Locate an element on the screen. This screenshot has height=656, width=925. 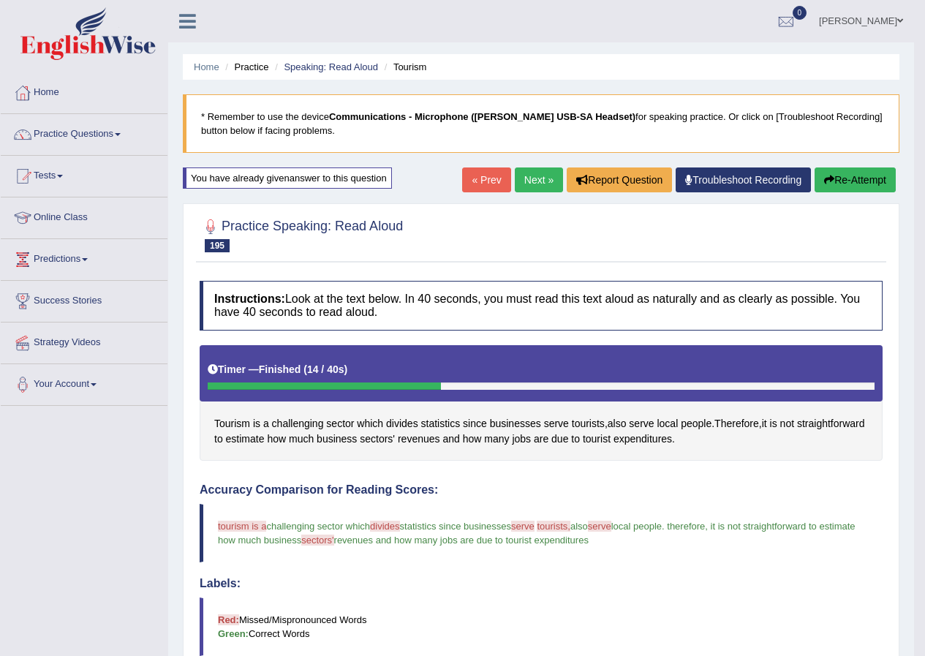
button: Re-Attempt is located at coordinates (855, 180).